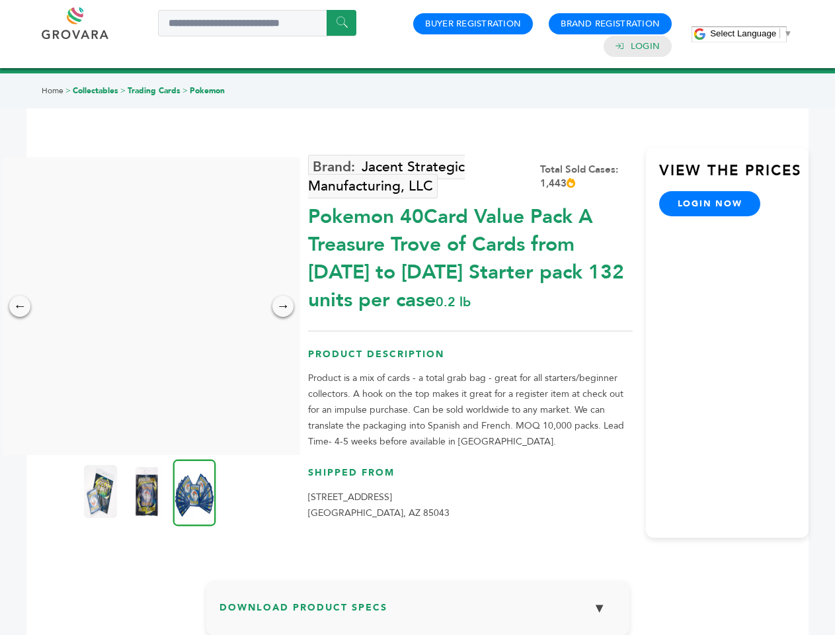 The image size is (835, 635). Describe the element at coordinates (744, 33) in the screenshot. I see `span: Select Language` at that location.